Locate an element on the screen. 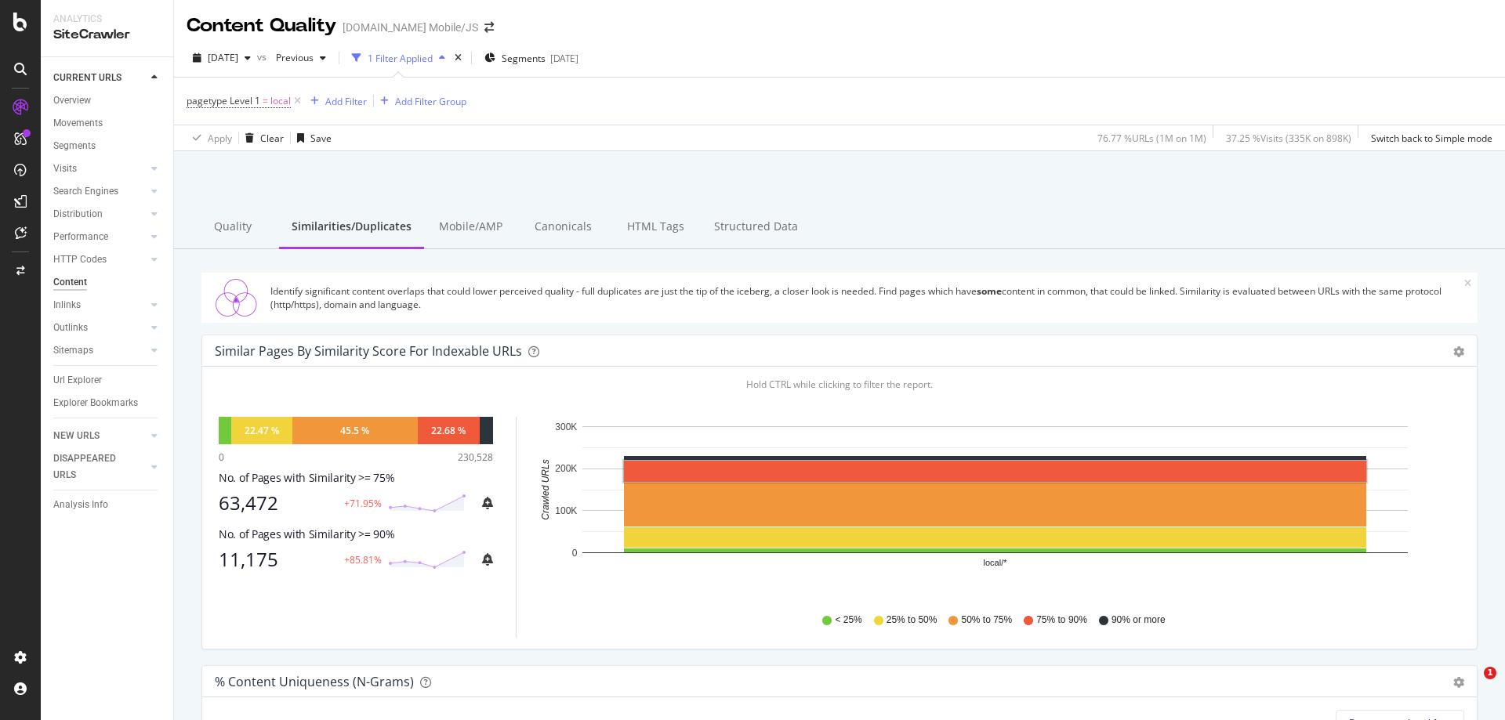  a: Visits is located at coordinates (100, 168).